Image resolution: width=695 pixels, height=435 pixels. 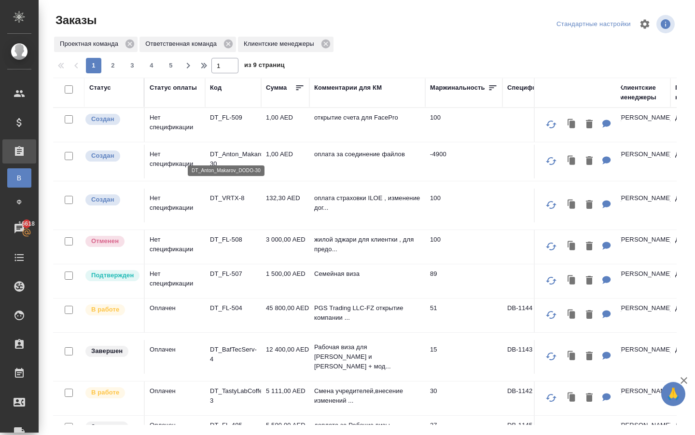 What do you see at coordinates (367, 274) in the screenshot?
I see `p: Семейная виза` at bounding box center [367, 274].